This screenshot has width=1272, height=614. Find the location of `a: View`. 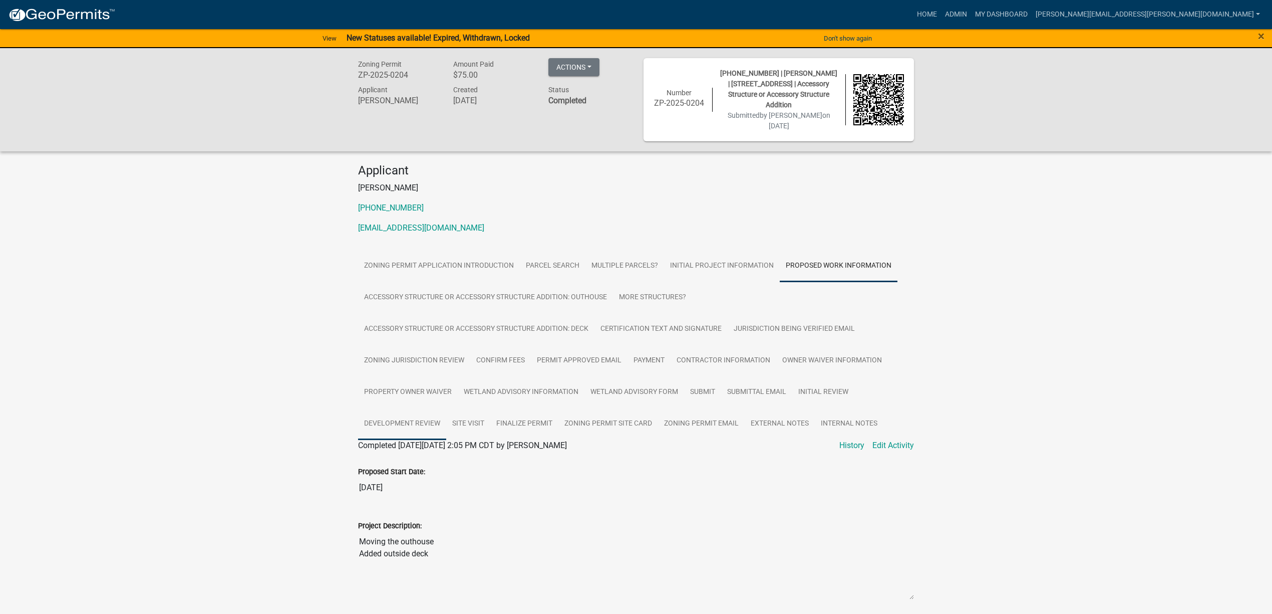

a: View is located at coordinates (330, 38).